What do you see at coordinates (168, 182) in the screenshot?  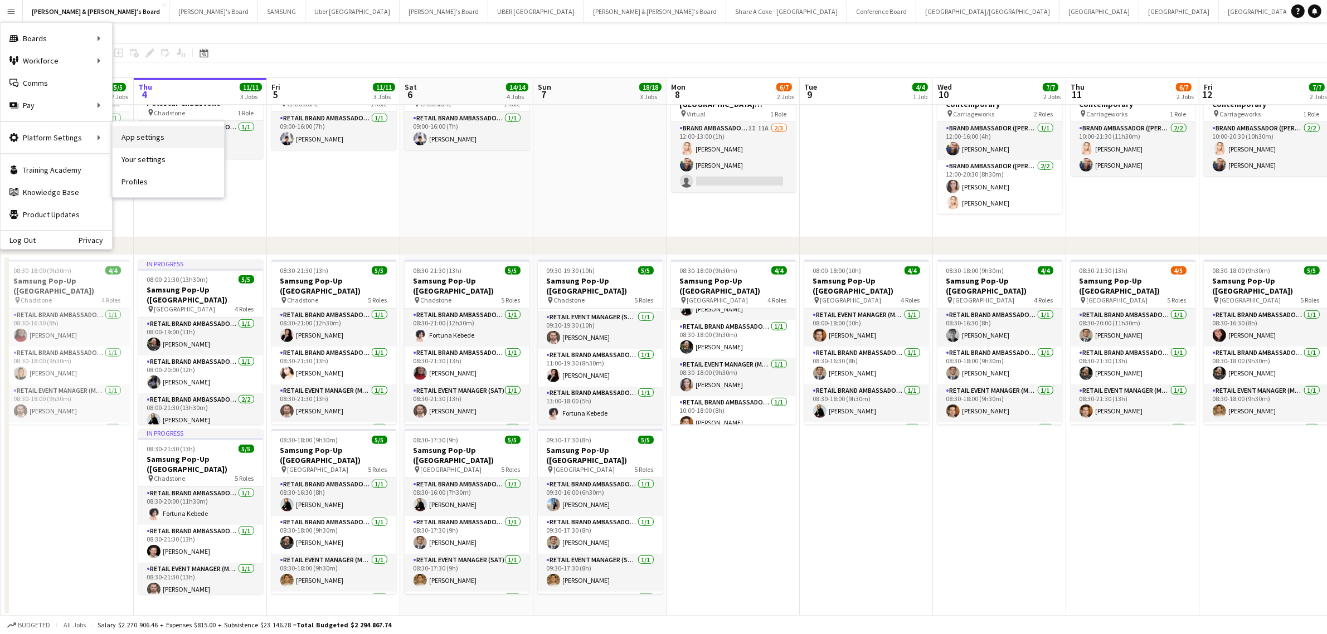 I see `a: Profiles` at bounding box center [168, 182].